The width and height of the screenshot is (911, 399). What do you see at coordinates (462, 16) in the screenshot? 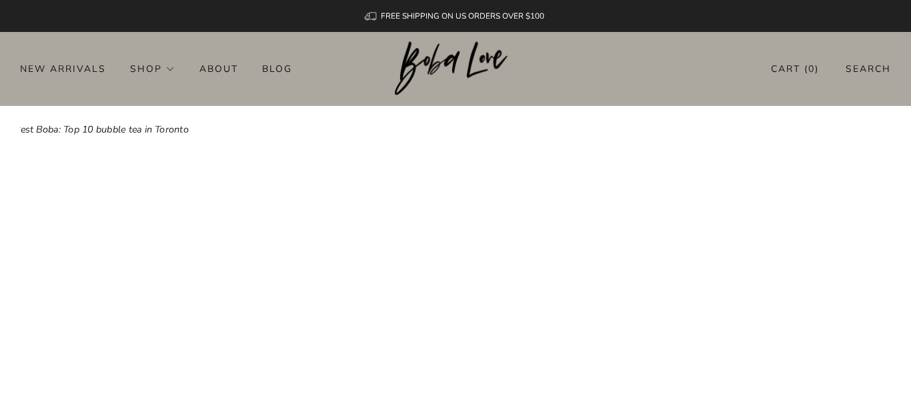
I see `span: FREE SHIPPING ON US ORDERS OVER $100` at bounding box center [462, 16].